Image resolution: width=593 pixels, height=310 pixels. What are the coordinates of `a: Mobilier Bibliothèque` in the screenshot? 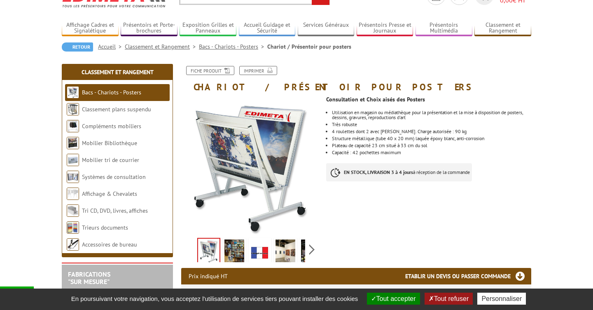 It's located at (110, 143).